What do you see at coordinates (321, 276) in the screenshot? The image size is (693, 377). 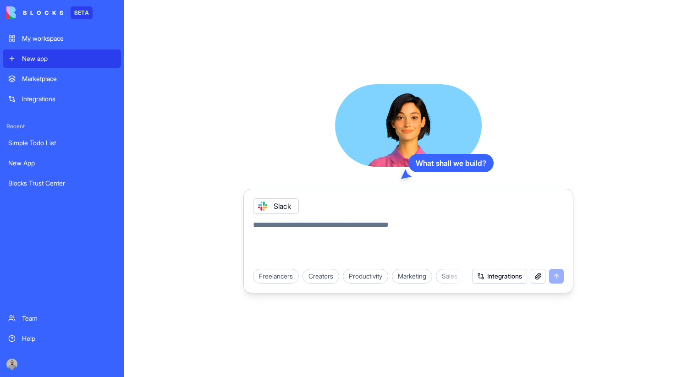 I see `div: Creators` at bounding box center [321, 276].